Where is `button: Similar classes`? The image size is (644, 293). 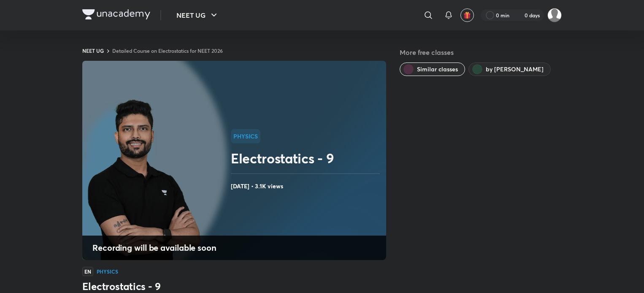 button: Similar classes is located at coordinates (432, 69).